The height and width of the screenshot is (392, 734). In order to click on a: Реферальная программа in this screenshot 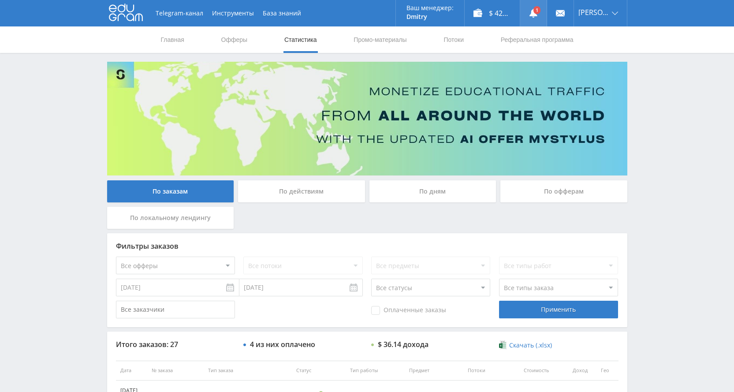, I will do `click(537, 40)`.